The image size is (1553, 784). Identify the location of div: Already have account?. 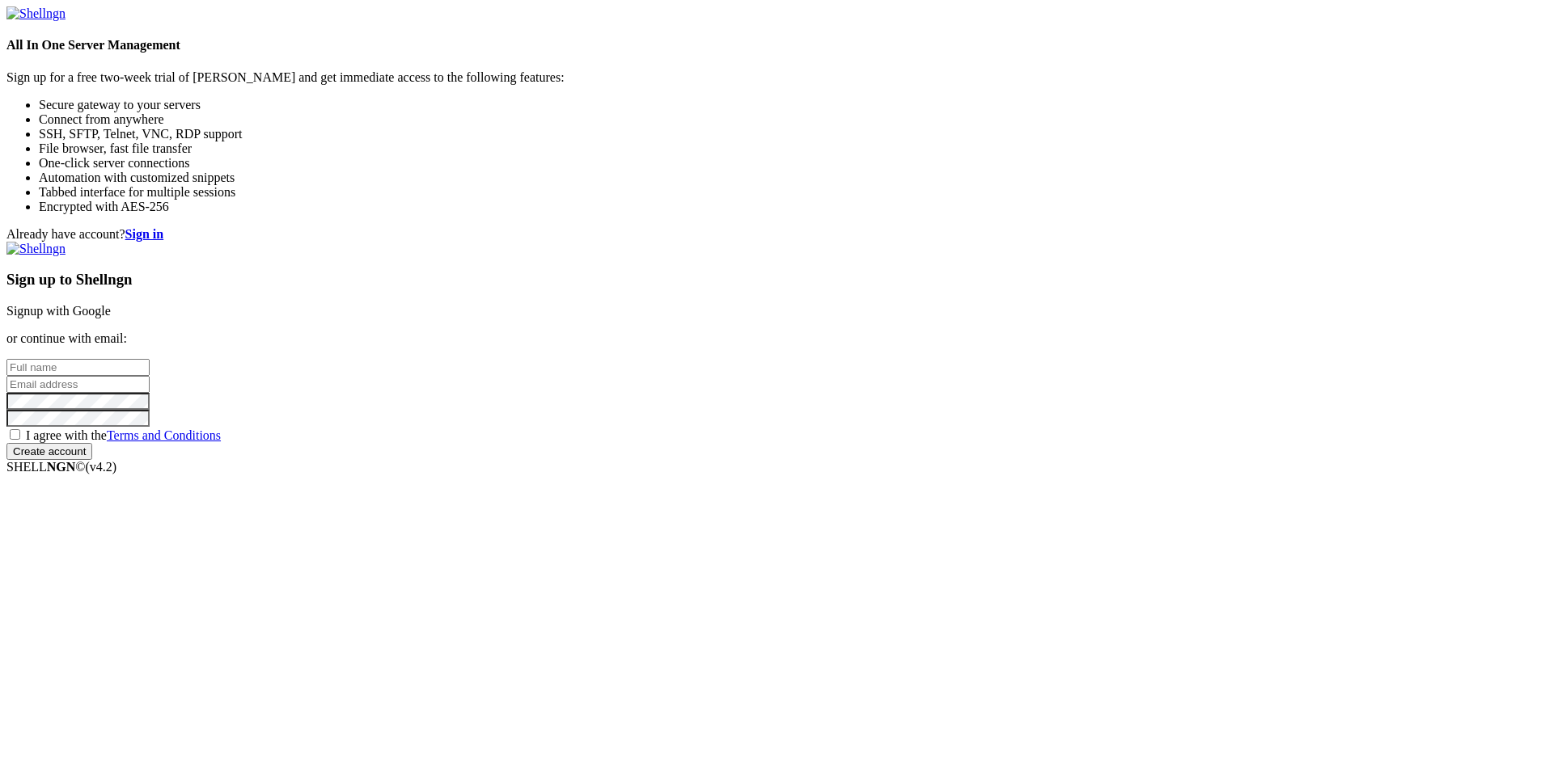
(776, 235).